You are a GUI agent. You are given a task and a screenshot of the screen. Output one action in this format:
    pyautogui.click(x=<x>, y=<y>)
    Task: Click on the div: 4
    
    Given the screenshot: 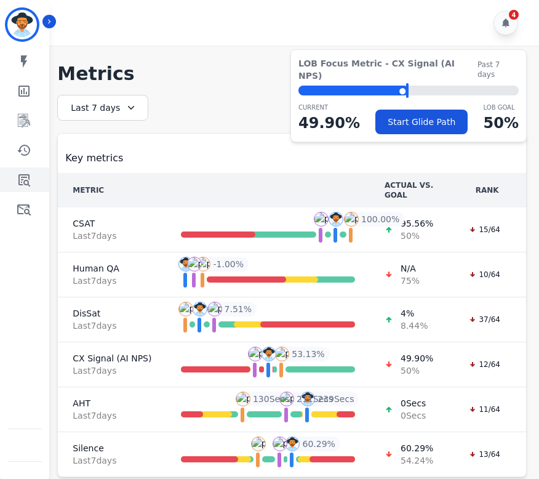 What is the action you would take?
    pyautogui.click(x=514, y=15)
    